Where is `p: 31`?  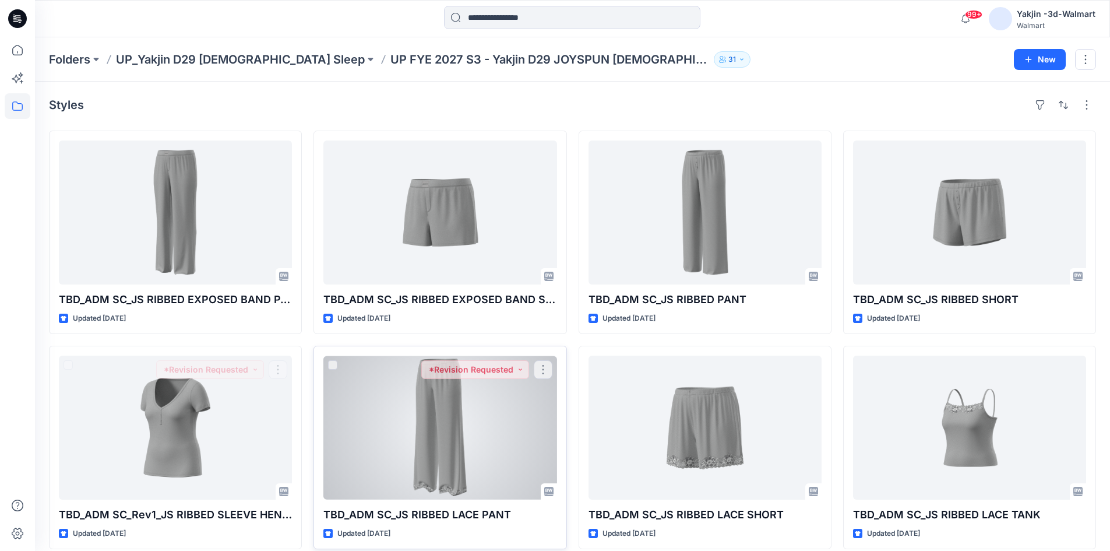 p: 31 is located at coordinates (732, 59).